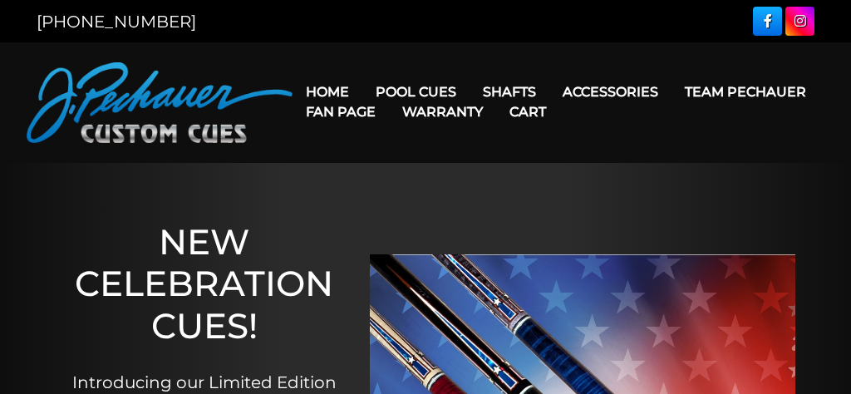 The height and width of the screenshot is (394, 851). What do you see at coordinates (528, 111) in the screenshot?
I see `a: Cart` at bounding box center [528, 111].